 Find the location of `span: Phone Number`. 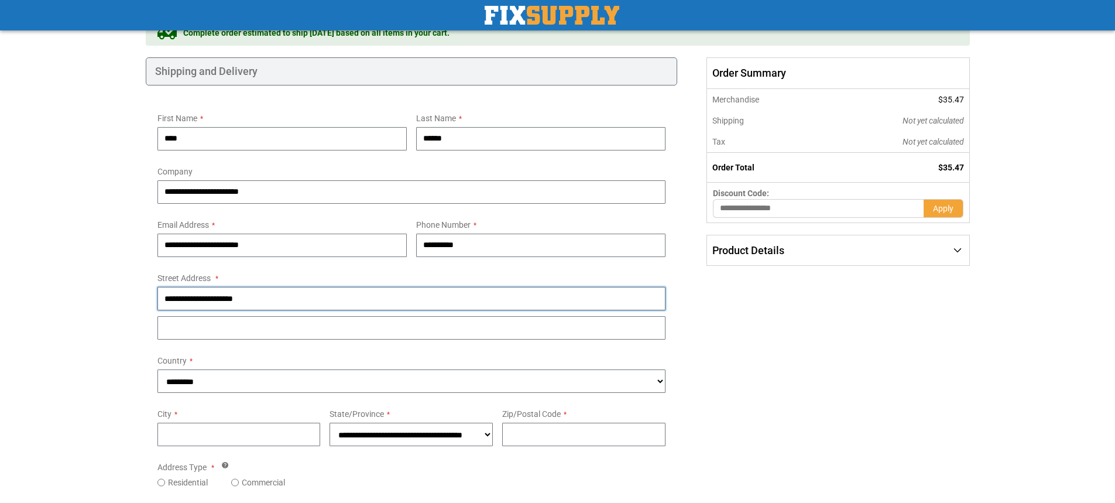

span: Phone Number is located at coordinates (443, 225).